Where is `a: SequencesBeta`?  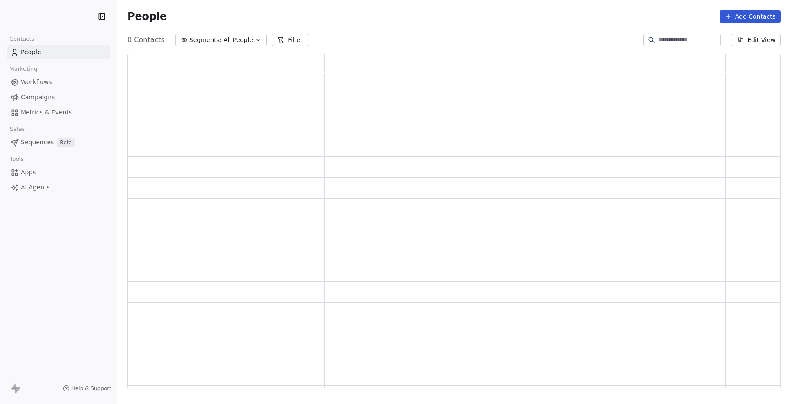
a: SequencesBeta is located at coordinates (58, 142).